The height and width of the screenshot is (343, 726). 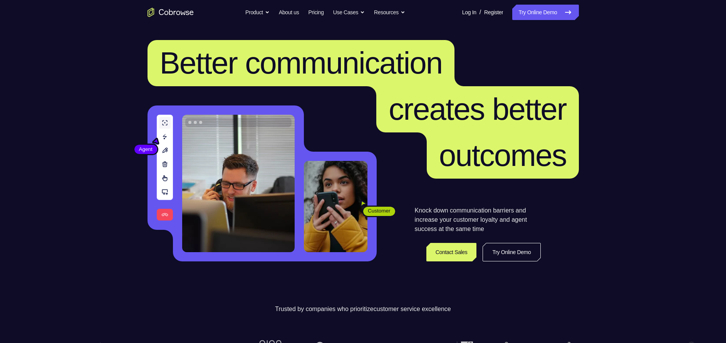 I want to click on button: Product, so click(x=257, y=12).